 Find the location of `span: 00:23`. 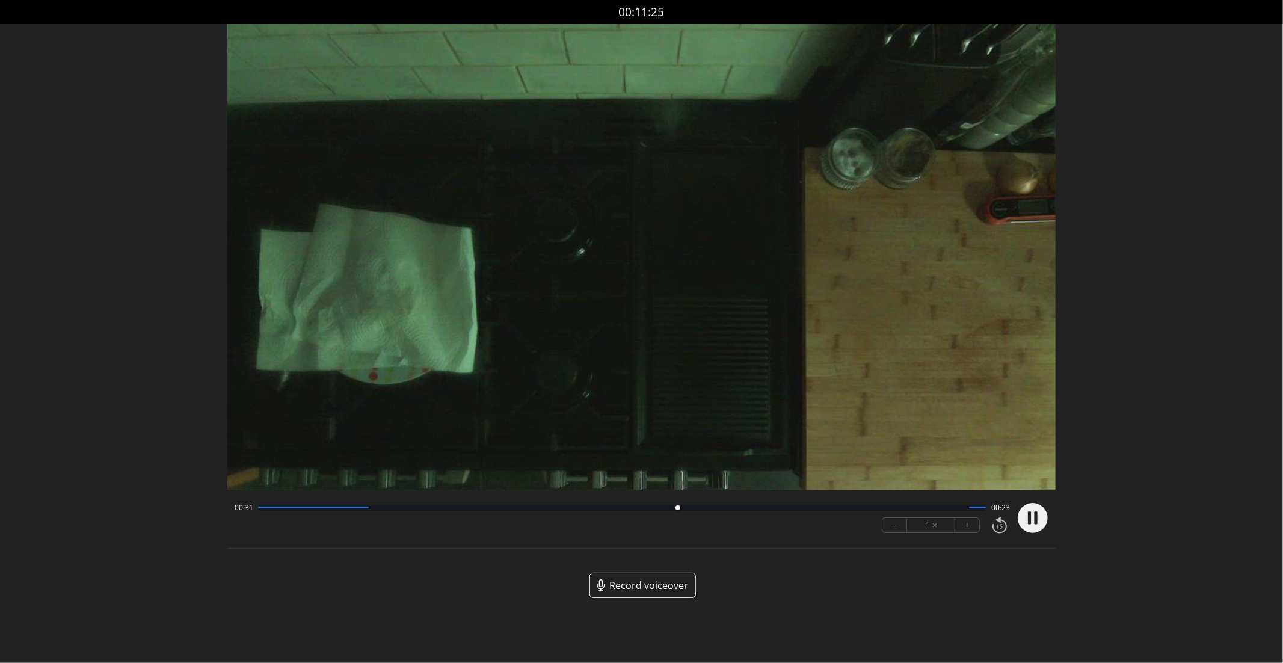

span: 00:23 is located at coordinates (1000, 508).